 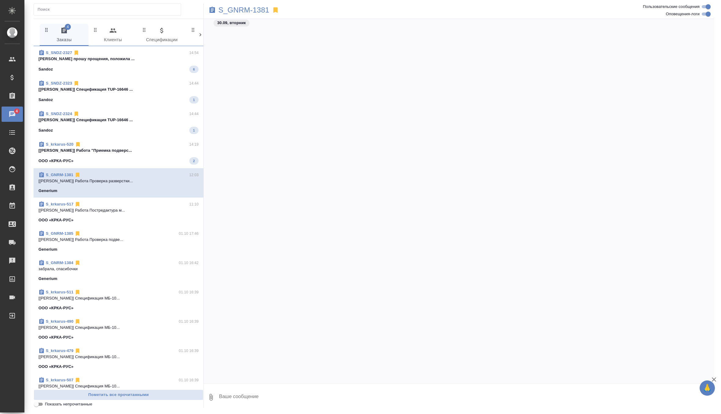 I want to click on a: S_krkarus-511, so click(x=60, y=292).